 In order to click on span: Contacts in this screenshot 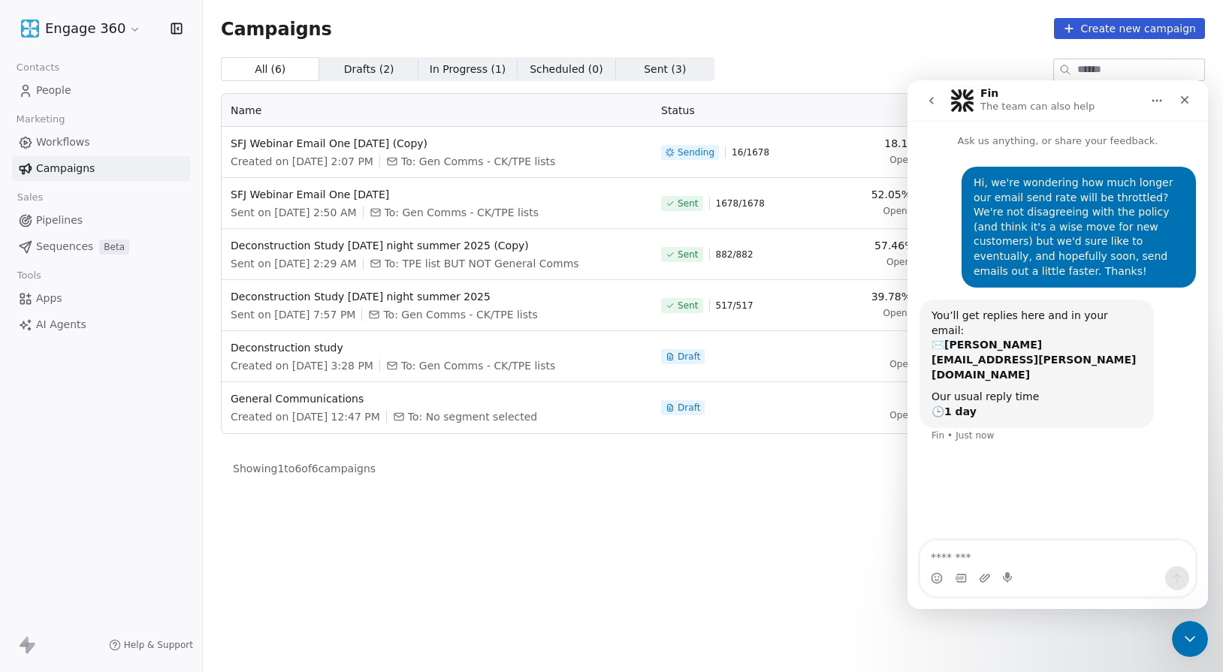, I will do `click(38, 68)`.